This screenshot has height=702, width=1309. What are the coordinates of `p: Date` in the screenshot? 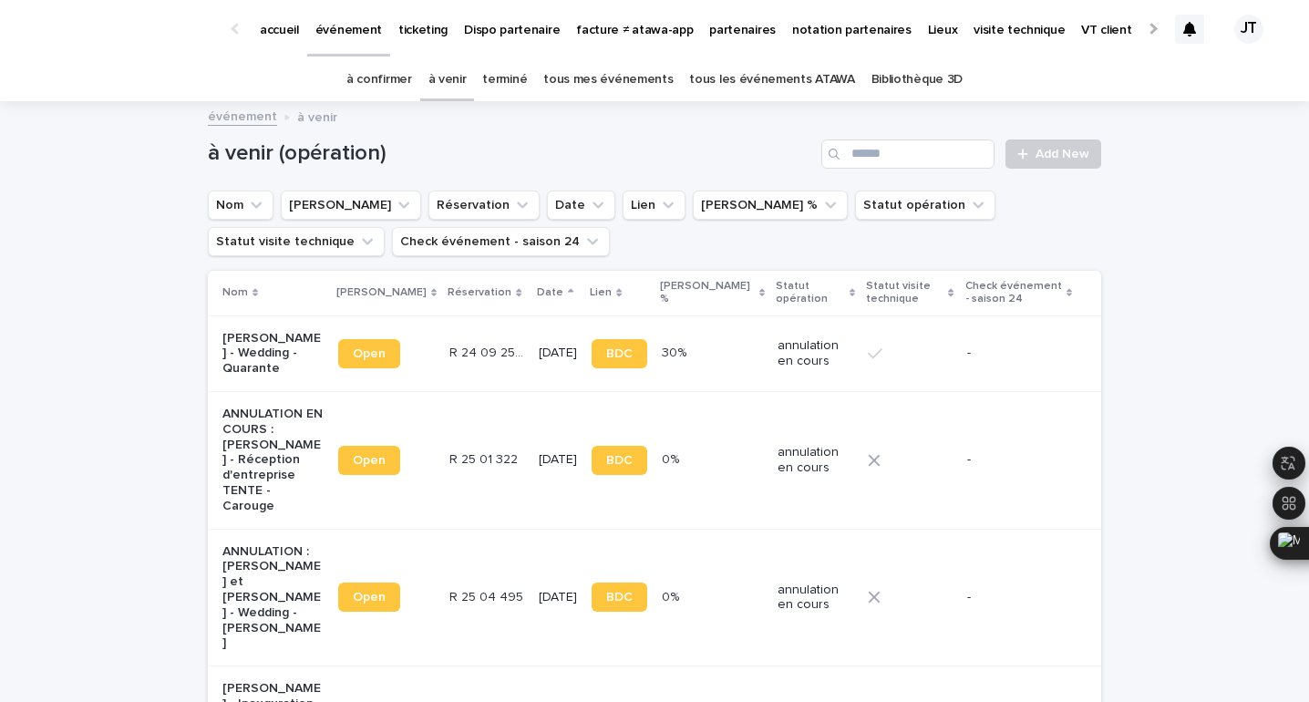 It's located at (550, 293).